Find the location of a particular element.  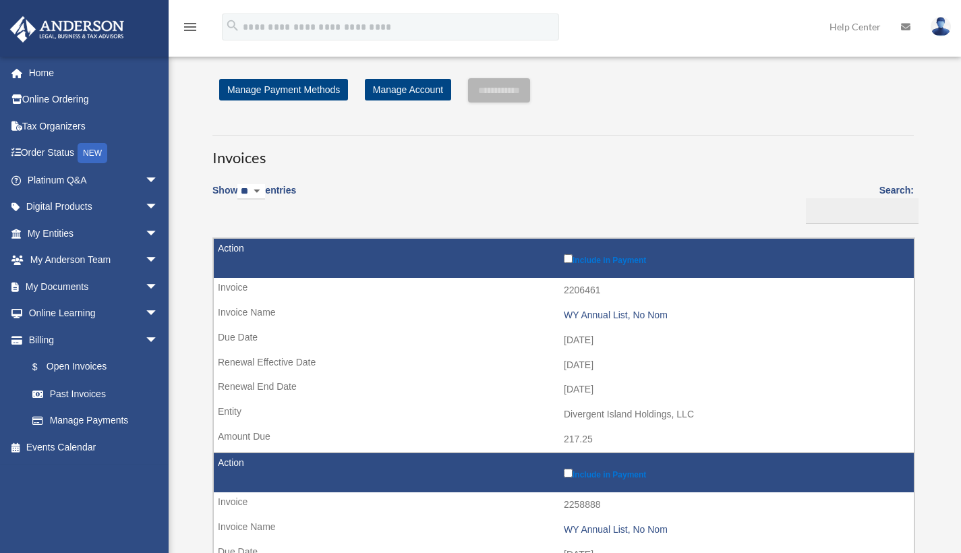

img: User Pic is located at coordinates (940, 26).